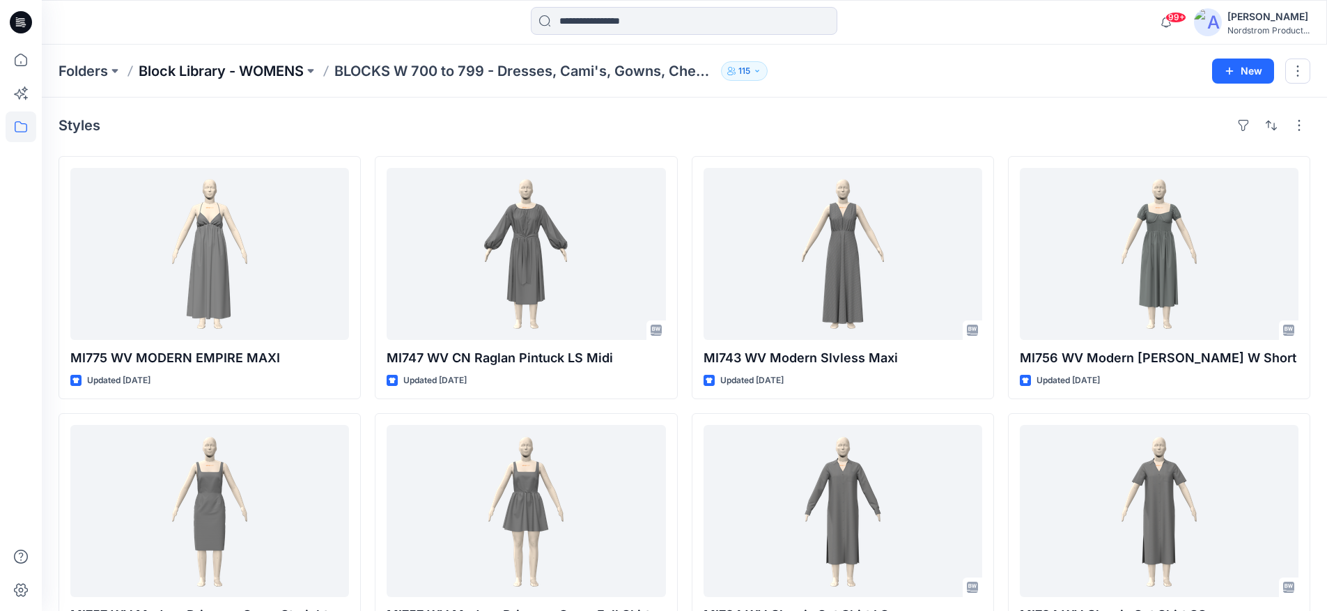 The image size is (1327, 611). Describe the element at coordinates (83, 71) in the screenshot. I see `a: Folders` at that location.